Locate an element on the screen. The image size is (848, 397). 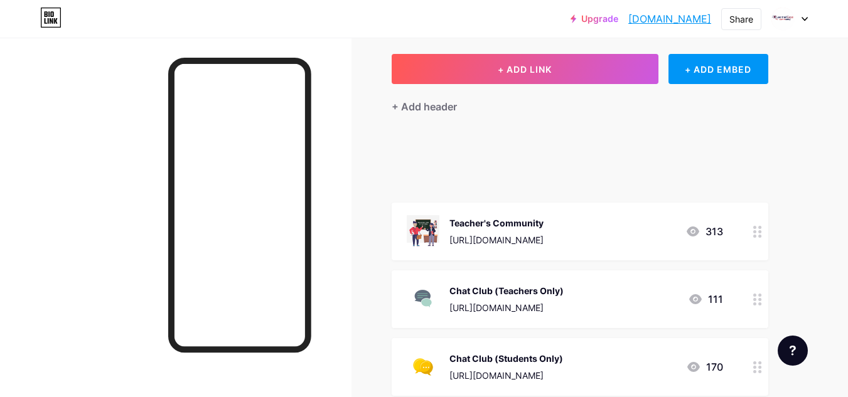
div: + ADD EMBED is located at coordinates (718, 69).